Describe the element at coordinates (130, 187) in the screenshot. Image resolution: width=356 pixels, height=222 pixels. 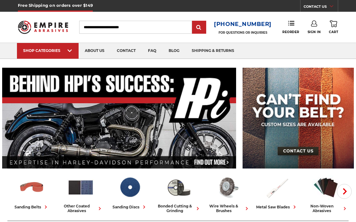
I see `img: Sanding Discs` at that location.